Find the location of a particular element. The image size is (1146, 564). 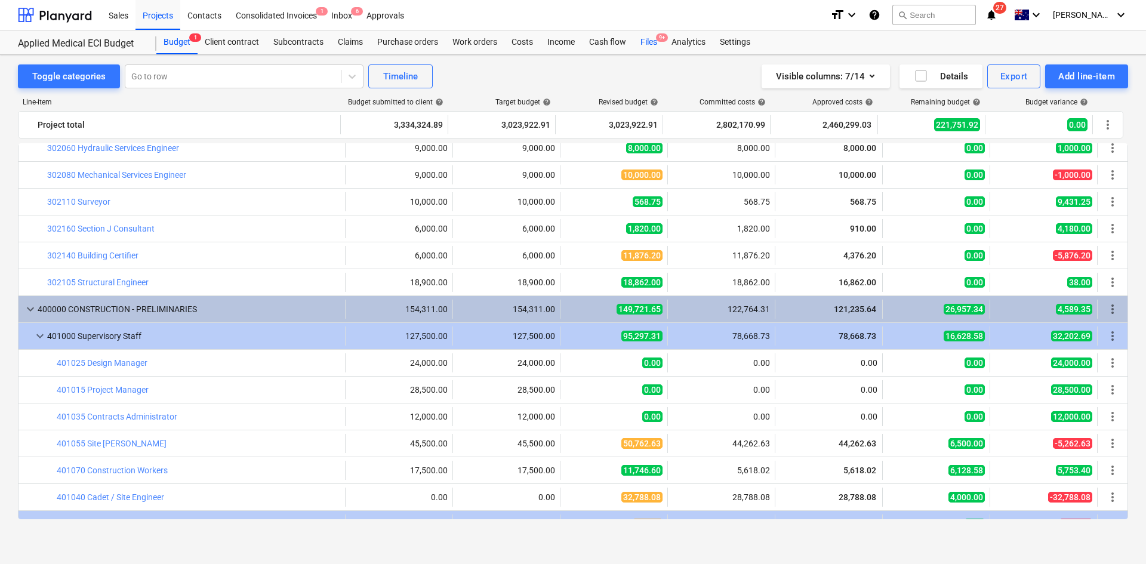

div: 24,000.00 is located at coordinates (506, 363).